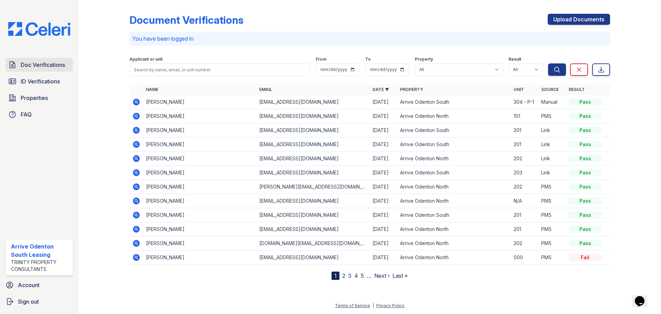 Image resolution: width=661 pixels, height=314 pixels. Describe the element at coordinates (412, 89) in the screenshot. I see `a: Property` at that location.